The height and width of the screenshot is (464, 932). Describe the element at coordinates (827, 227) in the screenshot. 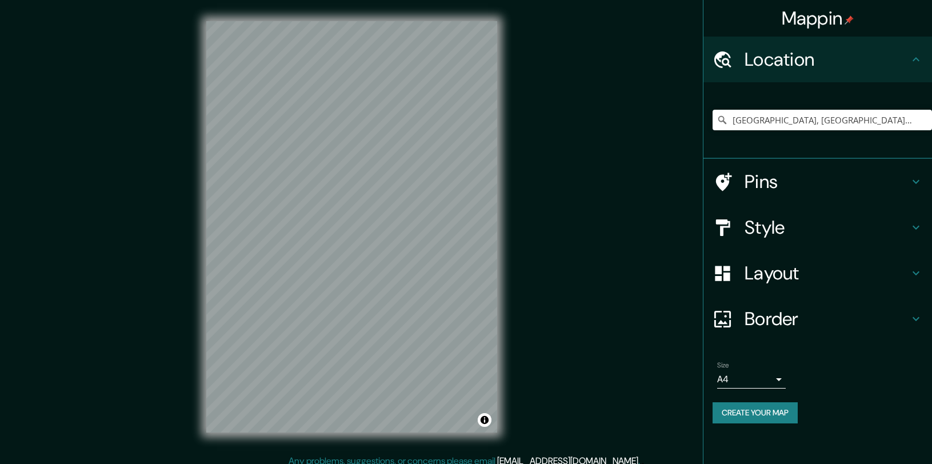

I see `h4: Style` at that location.